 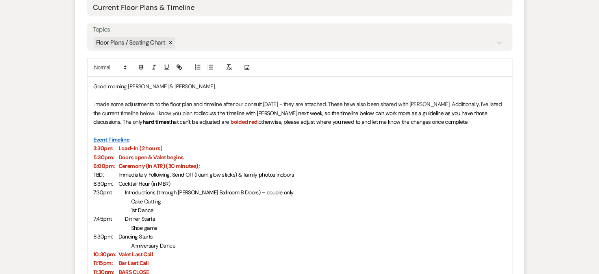 I want to click on label: Topics, so click(x=300, y=30).